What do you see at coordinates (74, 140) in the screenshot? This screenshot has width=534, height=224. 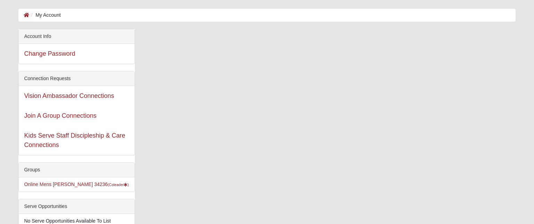 I see `a: Kids Serve Staff Discipleship & Care Connections` at bounding box center [74, 140].